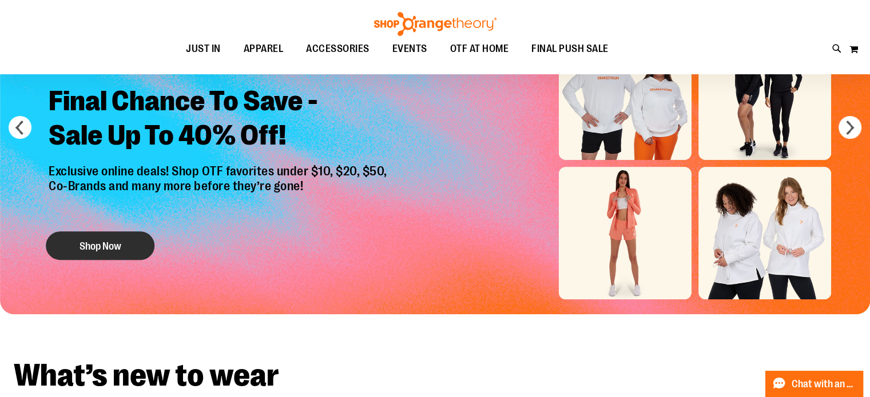 This screenshot has height=397, width=870. What do you see at coordinates (100, 246) in the screenshot?
I see `button: Shop Now` at bounding box center [100, 246].